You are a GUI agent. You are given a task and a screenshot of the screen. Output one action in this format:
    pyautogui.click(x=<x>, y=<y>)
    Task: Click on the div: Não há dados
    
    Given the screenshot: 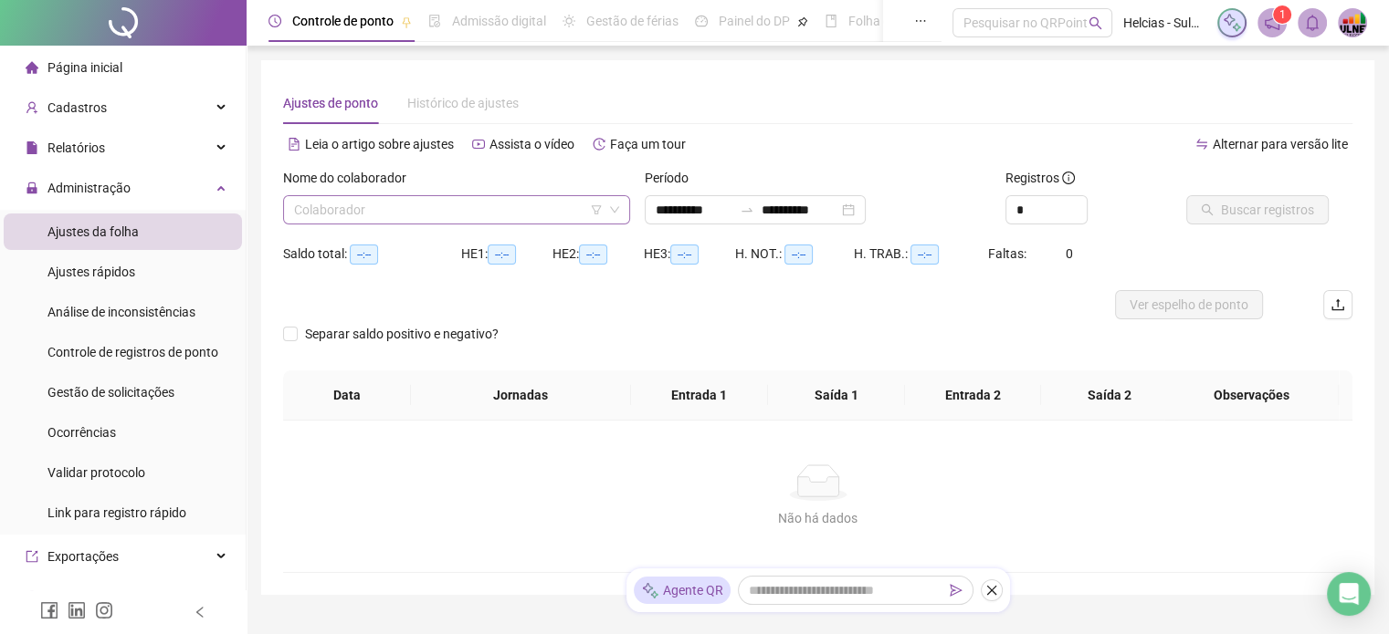 What is the action you would take?
    pyautogui.click(x=817, y=519)
    